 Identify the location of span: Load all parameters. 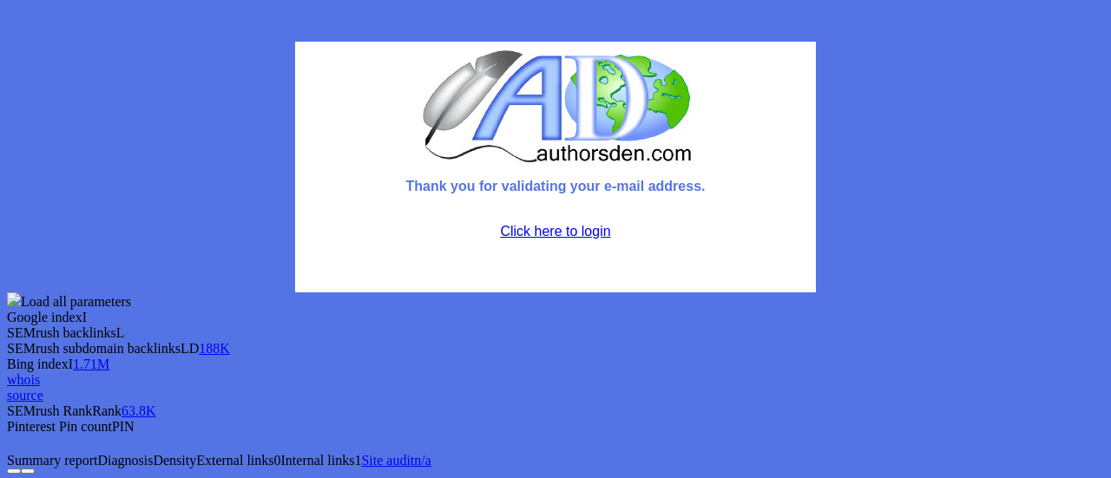
(75, 301).